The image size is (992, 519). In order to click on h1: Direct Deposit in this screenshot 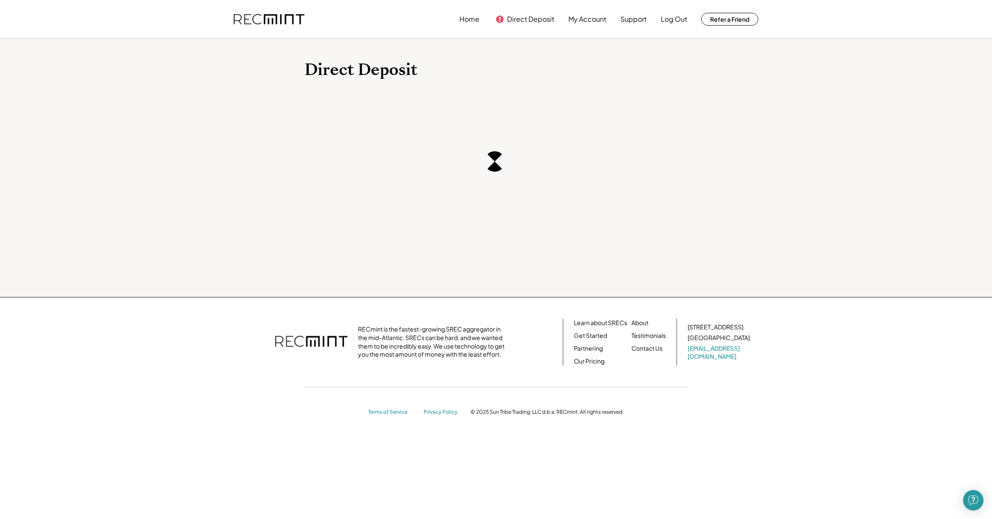, I will do `click(496, 70)`.